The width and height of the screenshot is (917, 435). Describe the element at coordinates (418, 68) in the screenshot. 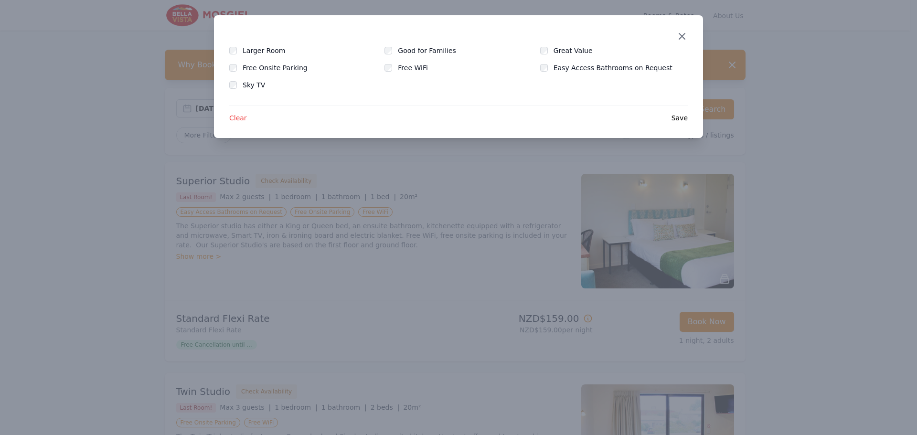

I see `label: Free WiFi` at that location.